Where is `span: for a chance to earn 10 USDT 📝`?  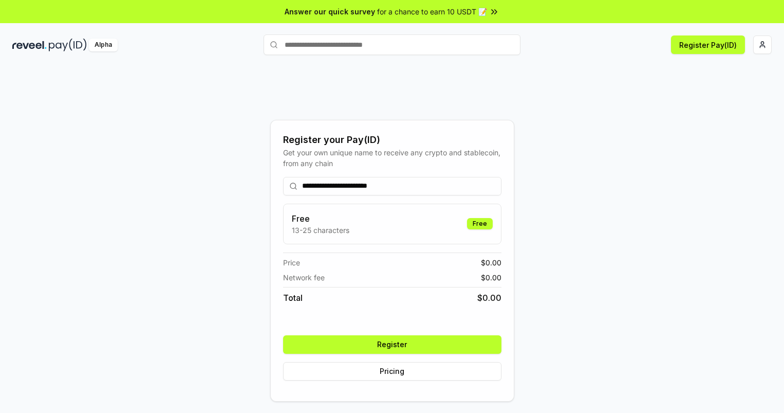
span: for a chance to earn 10 USDT 📝 is located at coordinates (432, 11).